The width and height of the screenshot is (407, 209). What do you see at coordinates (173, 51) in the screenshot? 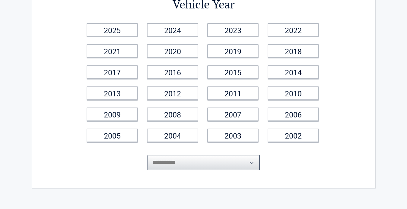
I see `a: 2020` at bounding box center [173, 51].